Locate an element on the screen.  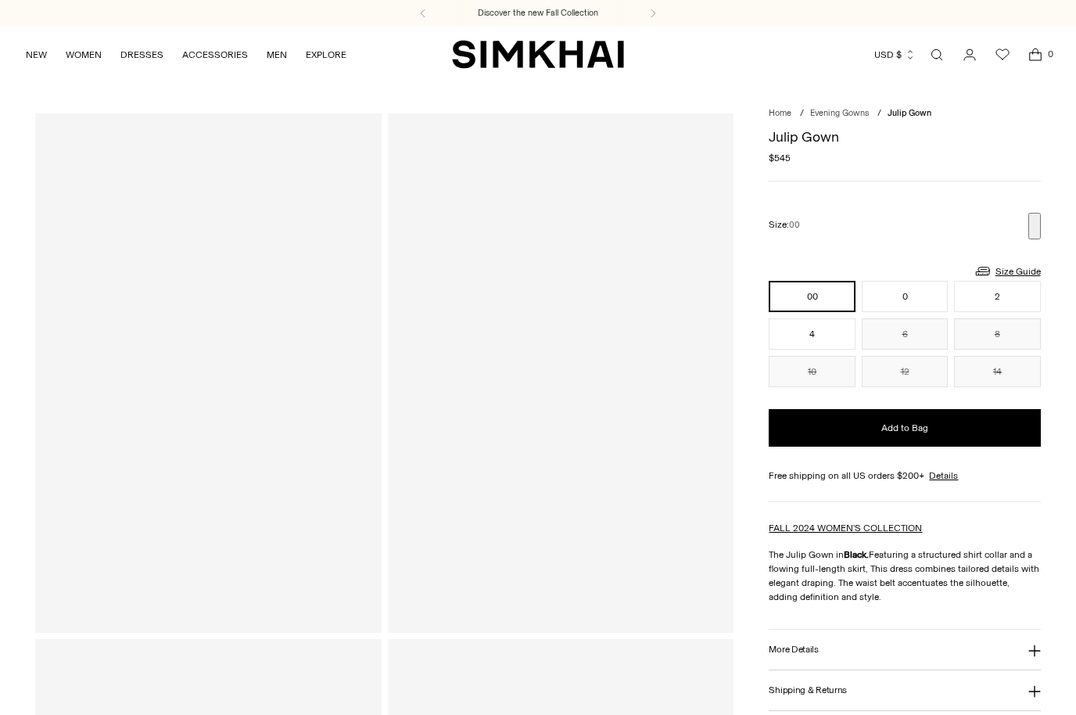
h3: More Details is located at coordinates (793, 649).